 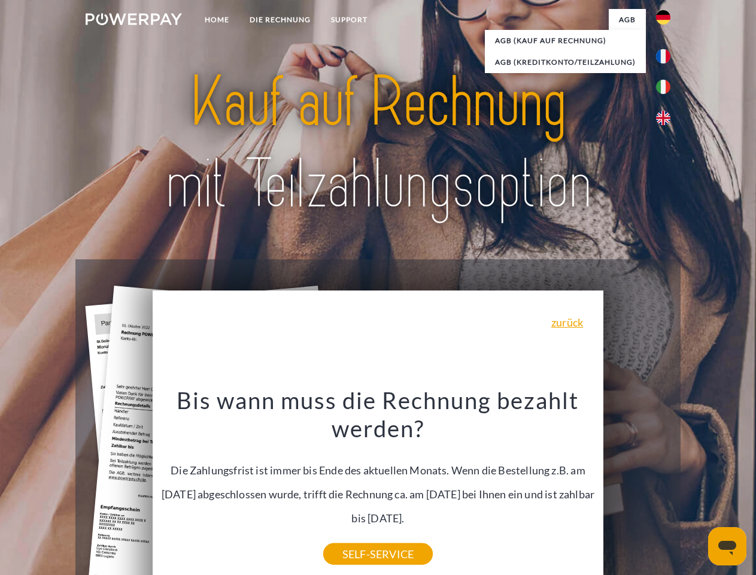 I want to click on img: fr, so click(x=663, y=56).